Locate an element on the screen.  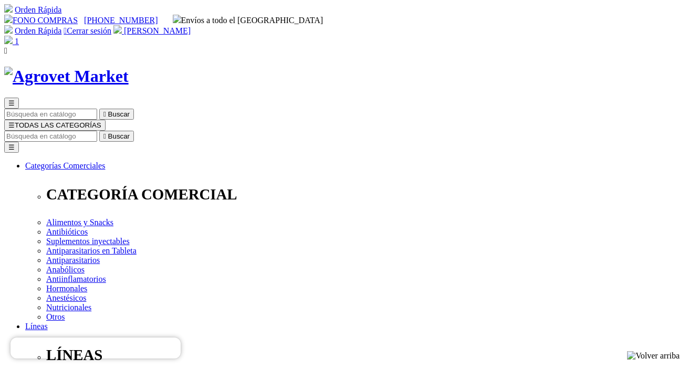
span: Anabólicos is located at coordinates (65, 270).